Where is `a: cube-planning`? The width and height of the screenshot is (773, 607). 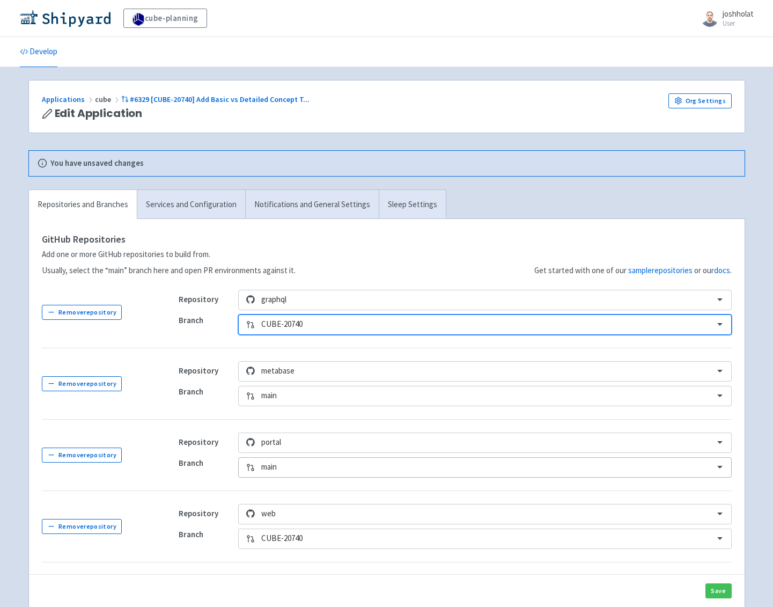
a: cube-planning is located at coordinates (165, 18).